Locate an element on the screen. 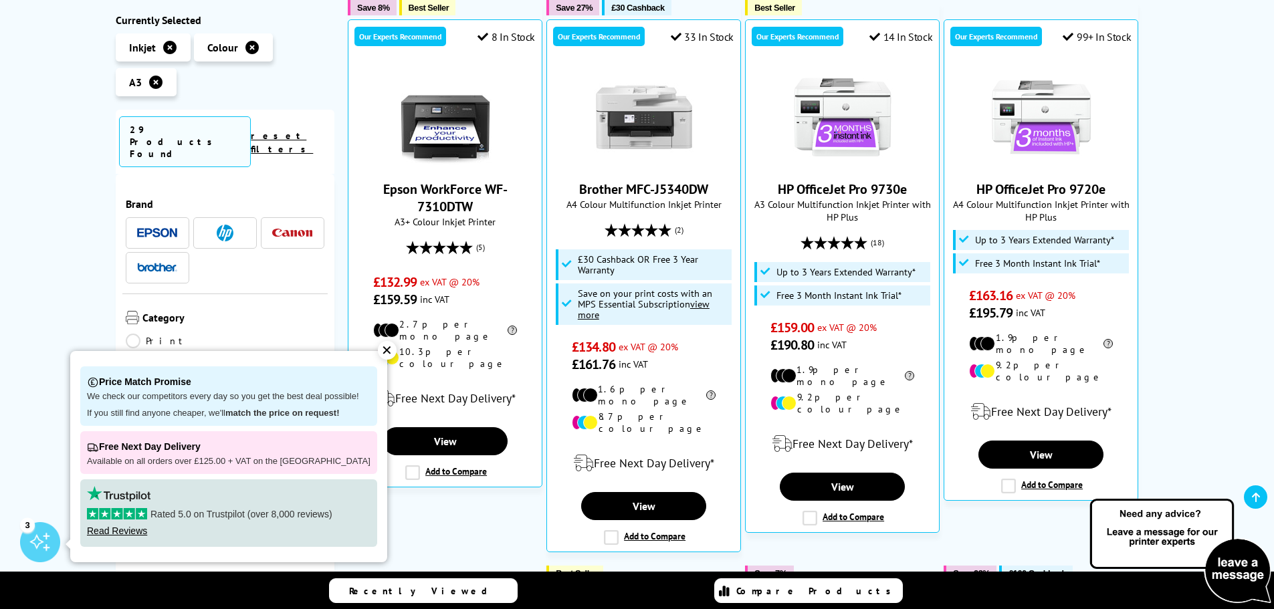 This screenshot has width=1274, height=609. span: A3+ Colour Inkjet Printer is located at coordinates (445, 221).